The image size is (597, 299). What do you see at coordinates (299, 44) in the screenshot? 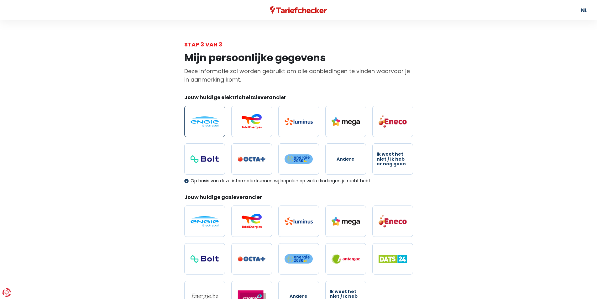
I see `div: Stap 3 van 3` at bounding box center [299, 44].